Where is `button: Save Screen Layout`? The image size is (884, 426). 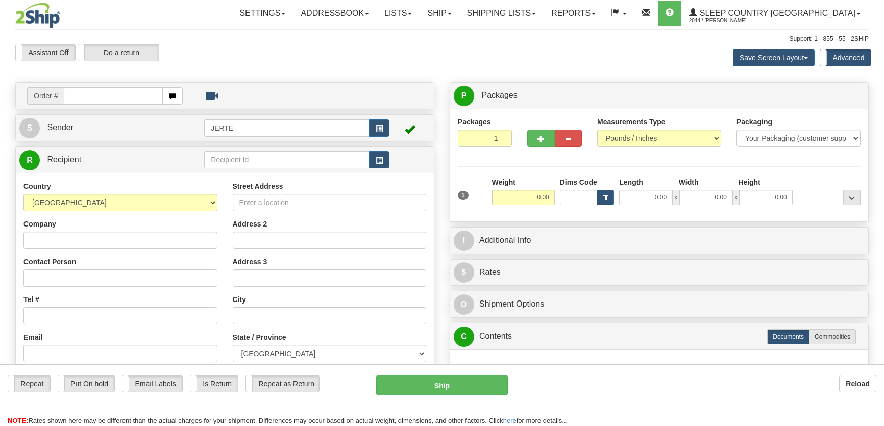
button: Save Screen Layout is located at coordinates (774, 58).